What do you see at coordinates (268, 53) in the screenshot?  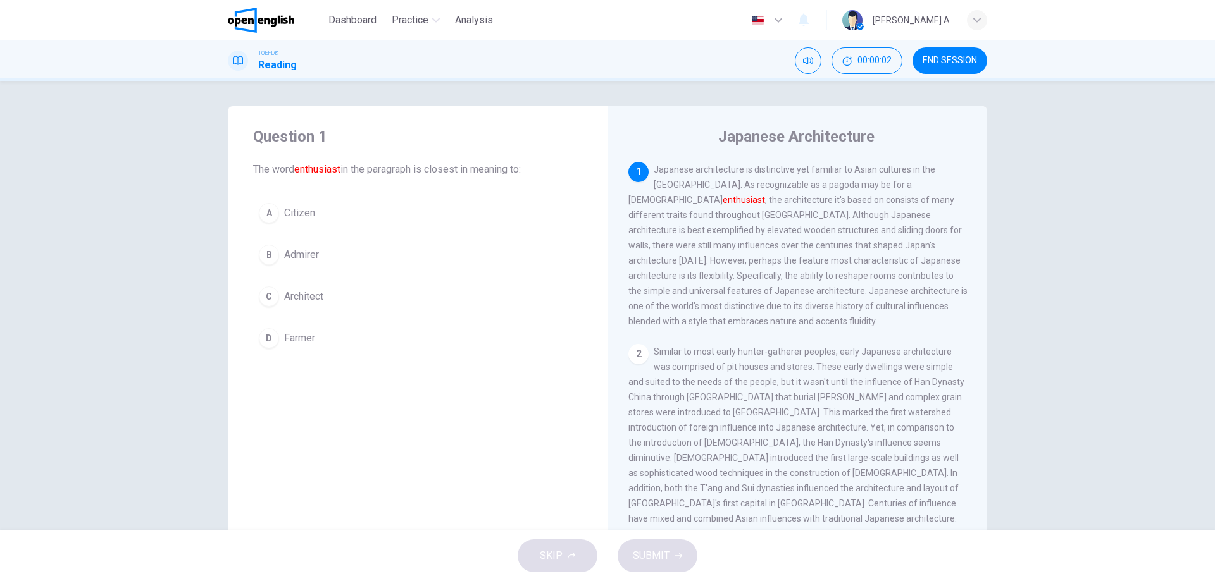 I see `span: TOEFL®` at bounding box center [268, 53].